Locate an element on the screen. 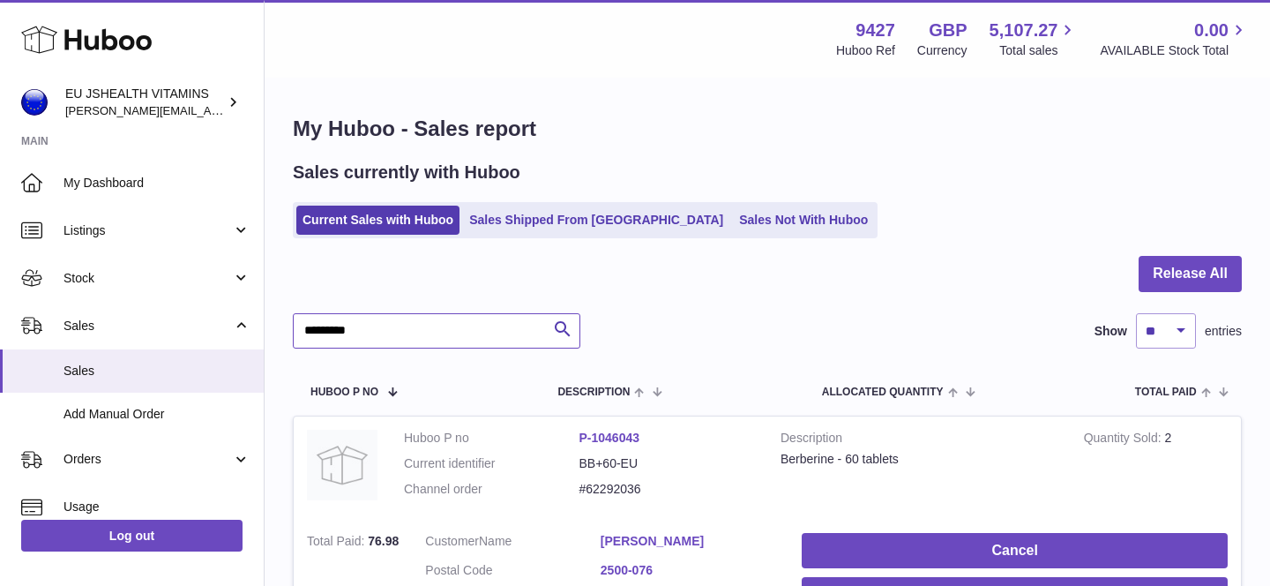 The image size is (1270, 586). a: Current Sales with Huboo is located at coordinates (377, 220).